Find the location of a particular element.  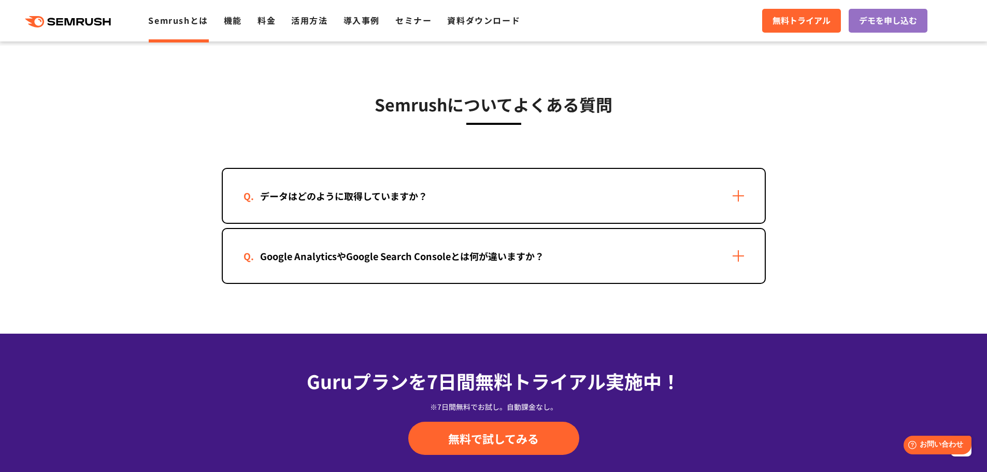

a: 活用方法 is located at coordinates (309, 20).